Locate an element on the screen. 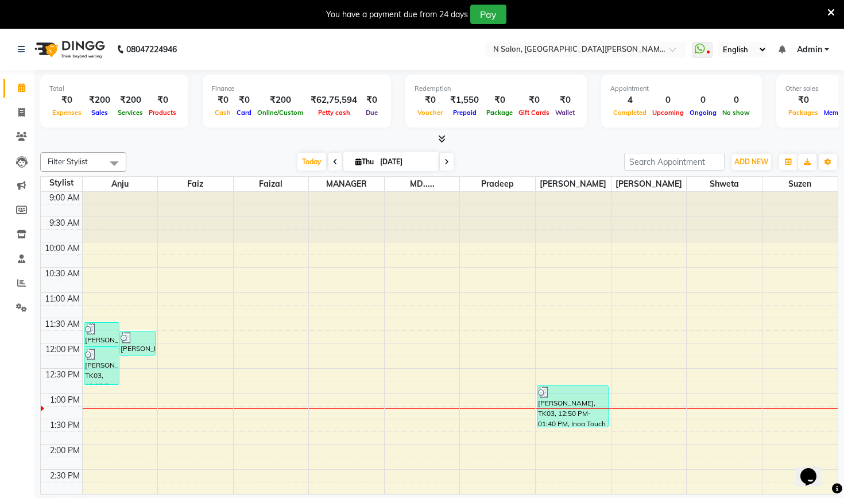 The image size is (844, 498). span: Card is located at coordinates (244, 113).